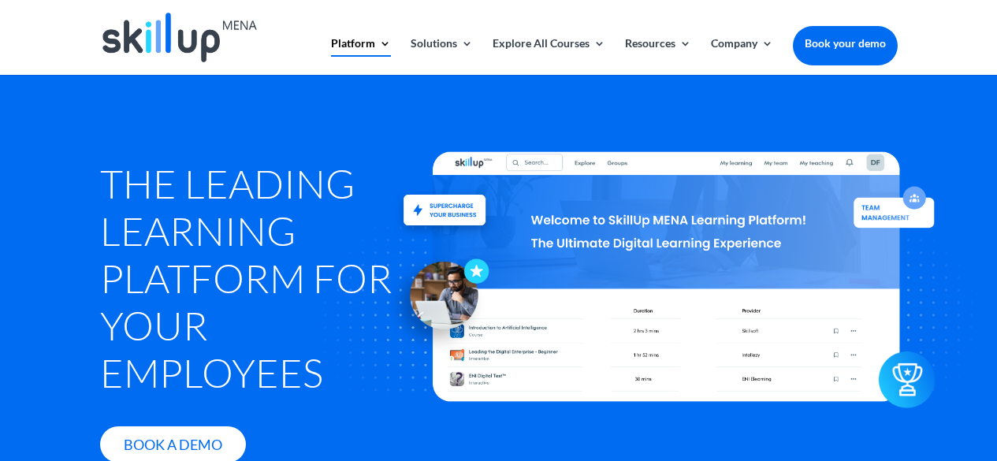  What do you see at coordinates (845, 43) in the screenshot?
I see `a: Book your demo` at bounding box center [845, 43].